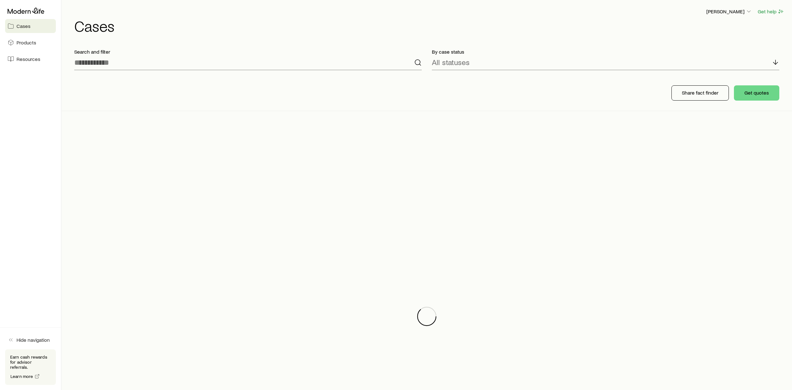 This screenshot has width=792, height=390. What do you see at coordinates (23, 26) in the screenshot?
I see `span: Cases` at bounding box center [23, 26].